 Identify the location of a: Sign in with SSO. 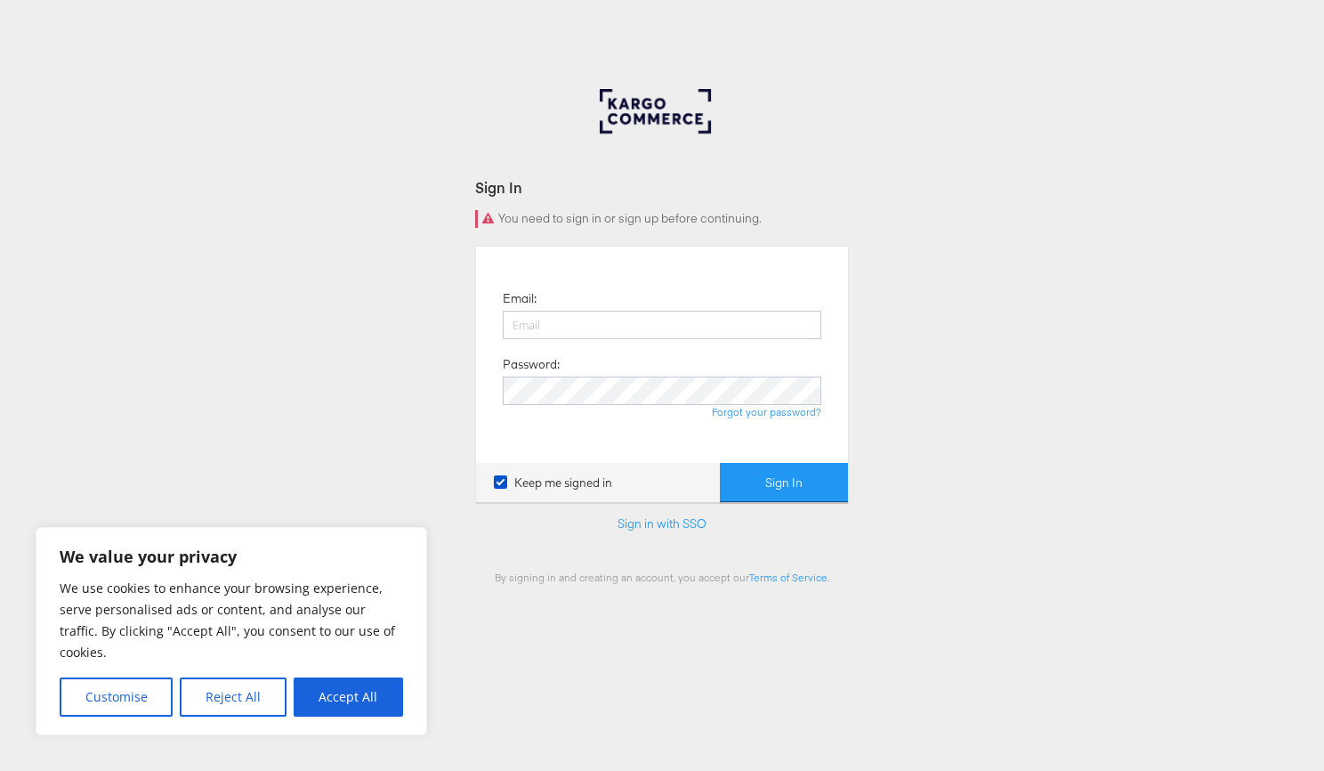
(662, 523).